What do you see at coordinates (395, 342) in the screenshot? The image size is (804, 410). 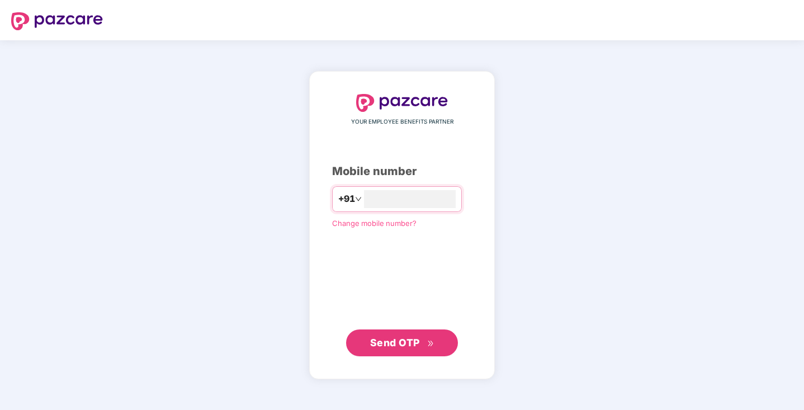 I see `span: Send OTP` at bounding box center [395, 342].